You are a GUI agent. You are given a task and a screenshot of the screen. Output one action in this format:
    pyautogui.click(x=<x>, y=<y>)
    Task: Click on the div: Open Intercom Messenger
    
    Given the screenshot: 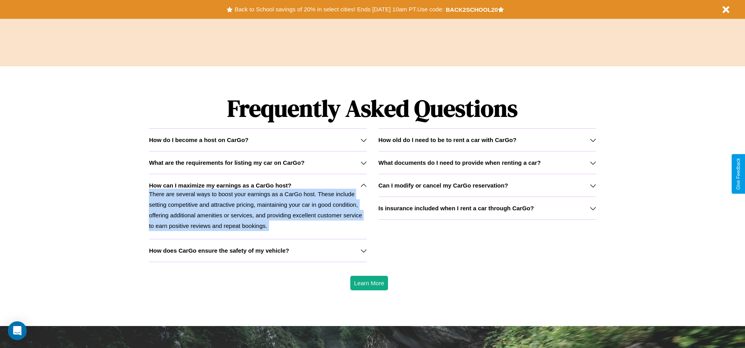 What is the action you would take?
    pyautogui.click(x=17, y=331)
    